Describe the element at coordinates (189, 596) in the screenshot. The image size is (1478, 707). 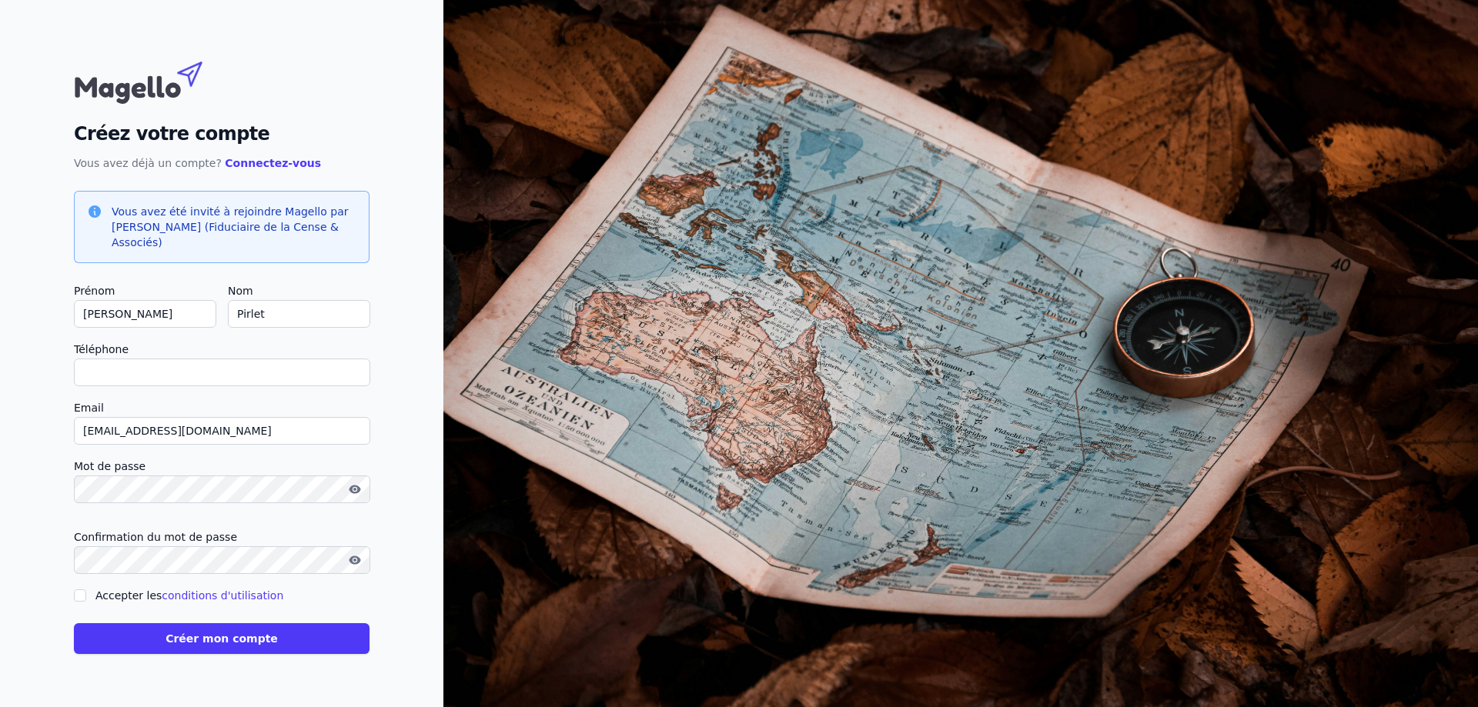
I see `label: Accepter les` at that location.